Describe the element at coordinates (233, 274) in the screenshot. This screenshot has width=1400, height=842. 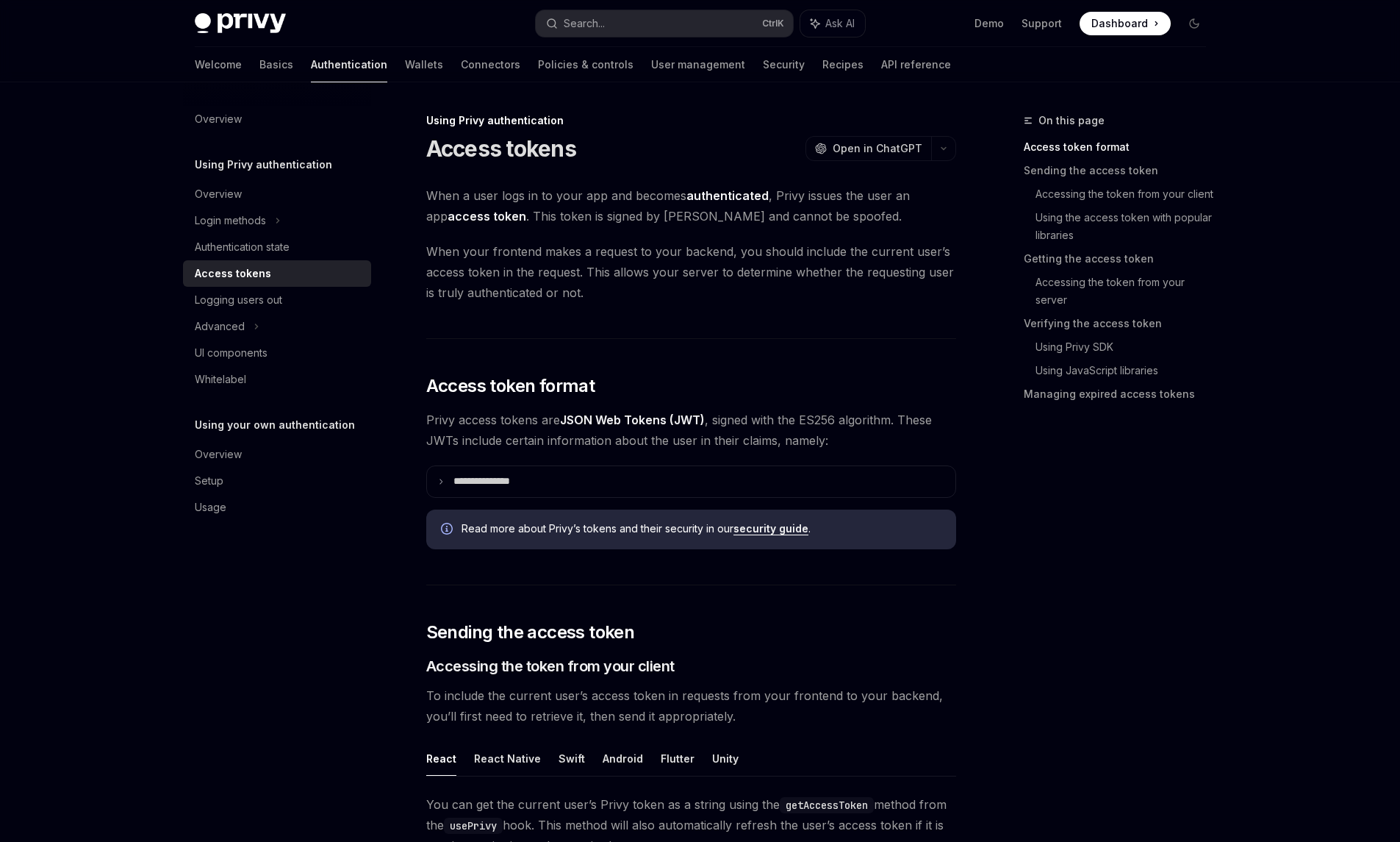
I see `div: Access tokens` at that location.